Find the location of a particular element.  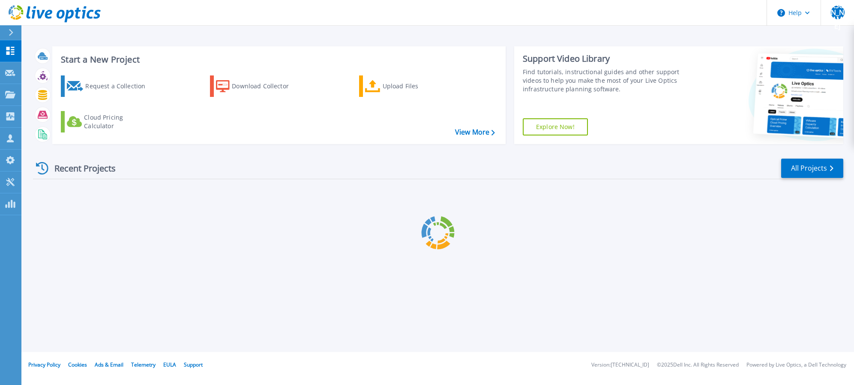

li: Powered by Live Optics, a Dell Technology is located at coordinates (796, 365).